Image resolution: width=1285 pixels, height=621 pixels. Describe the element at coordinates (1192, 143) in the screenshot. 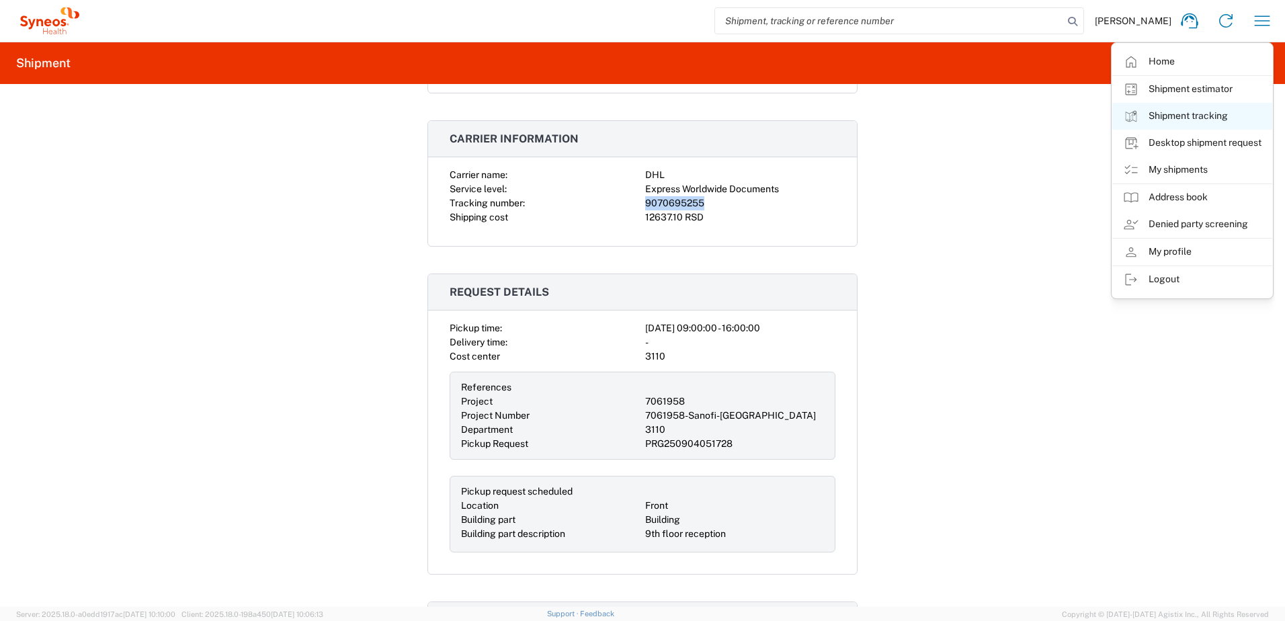

I see `a: Desktop shipment request` at that location.